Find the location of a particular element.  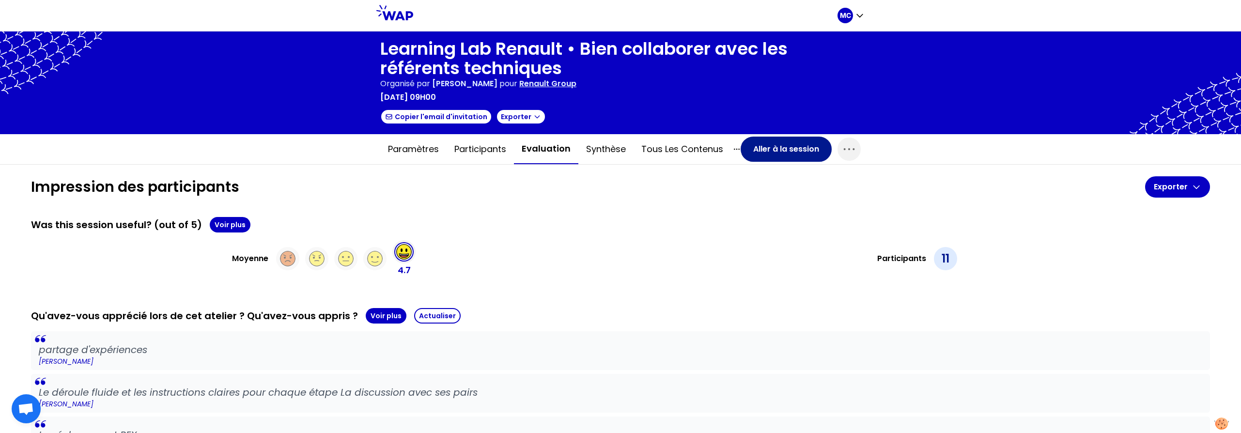

button: Participants is located at coordinates (480, 149).